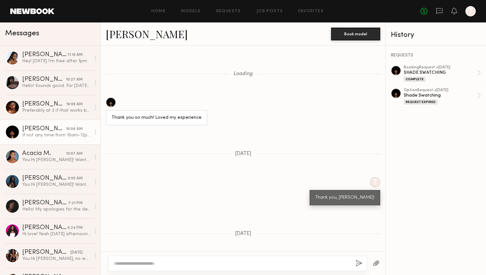  Describe the element at coordinates (440, 95) in the screenshot. I see `div: Shade Swatching` at that location.